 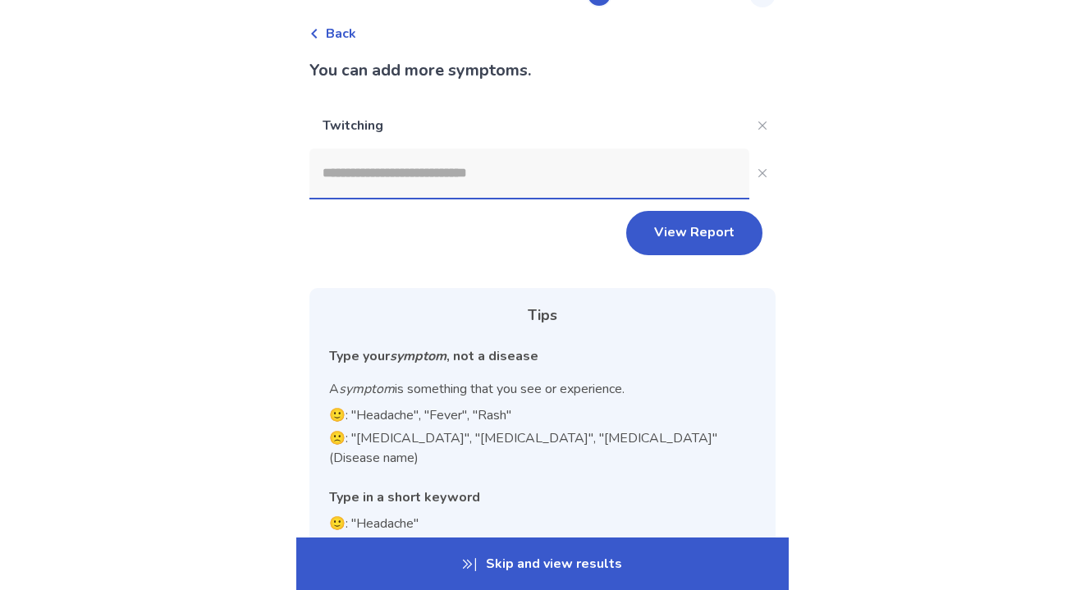 What do you see at coordinates (542, 556) in the screenshot?
I see `p: 🙁: "I woke up in the middle of the night because I had a Headache" (Full Sentence)` at bounding box center [542, 556].